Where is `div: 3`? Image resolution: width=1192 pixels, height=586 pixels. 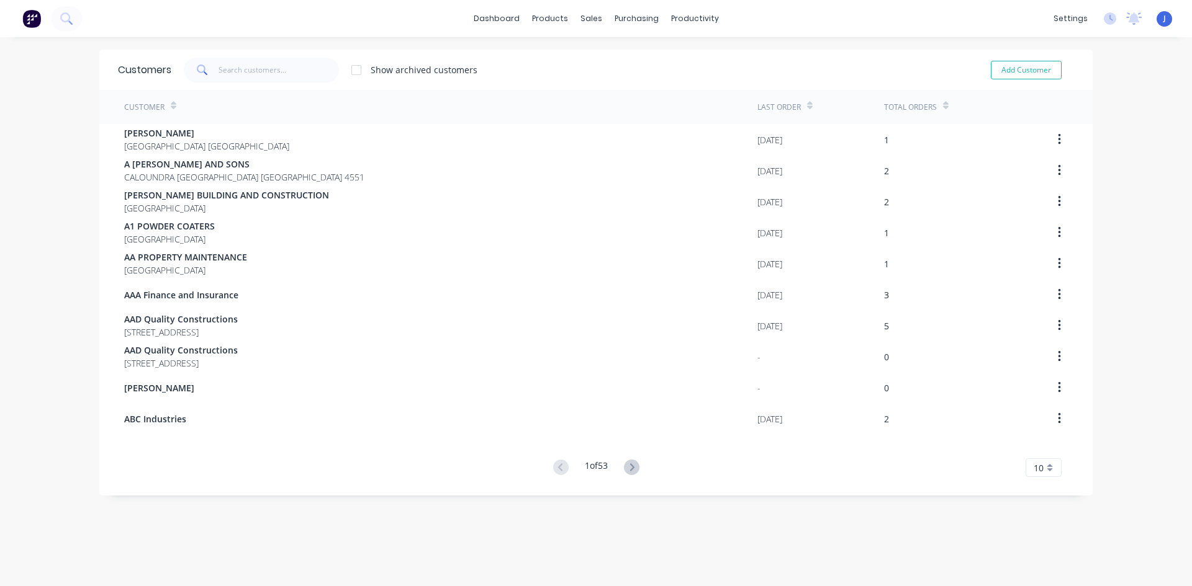 div: 3 is located at coordinates (886, 295).